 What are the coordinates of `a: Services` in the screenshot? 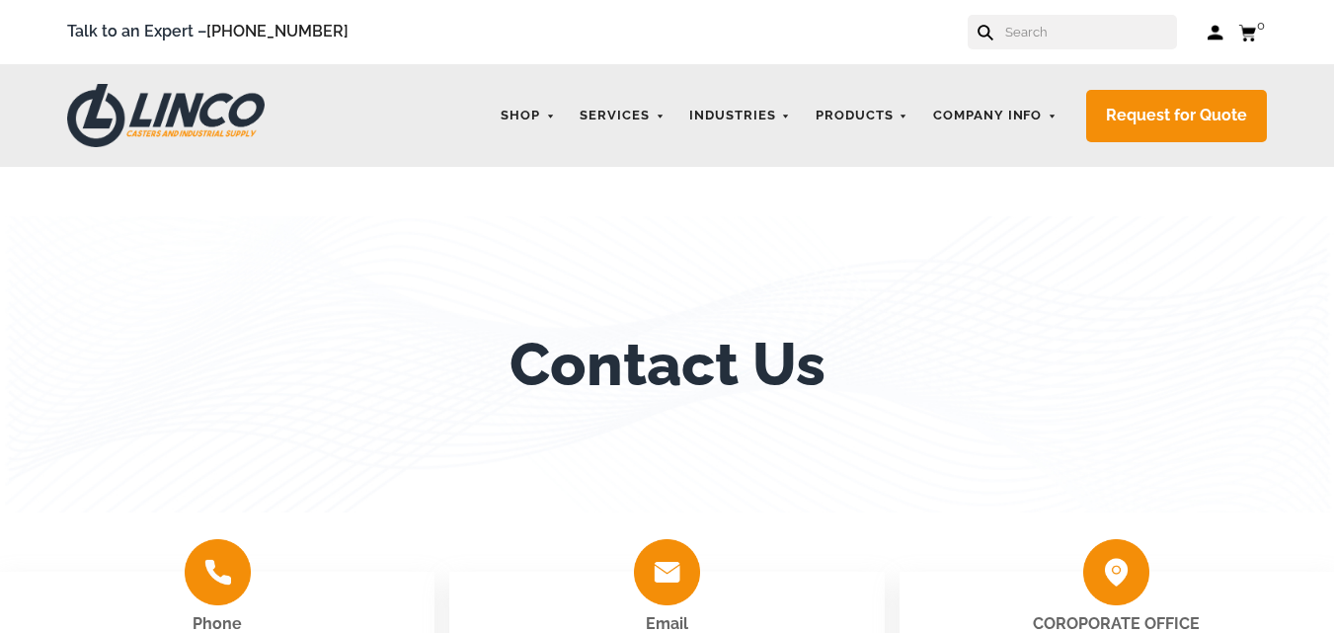 It's located at (622, 116).